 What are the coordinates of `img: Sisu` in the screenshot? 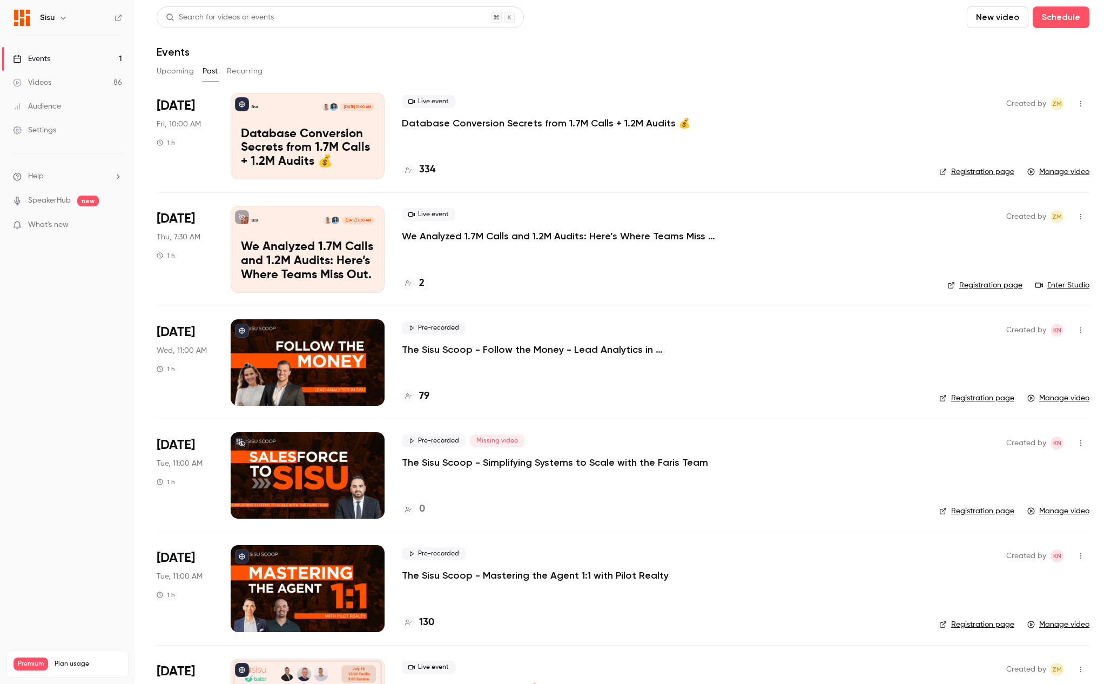 It's located at (22, 18).